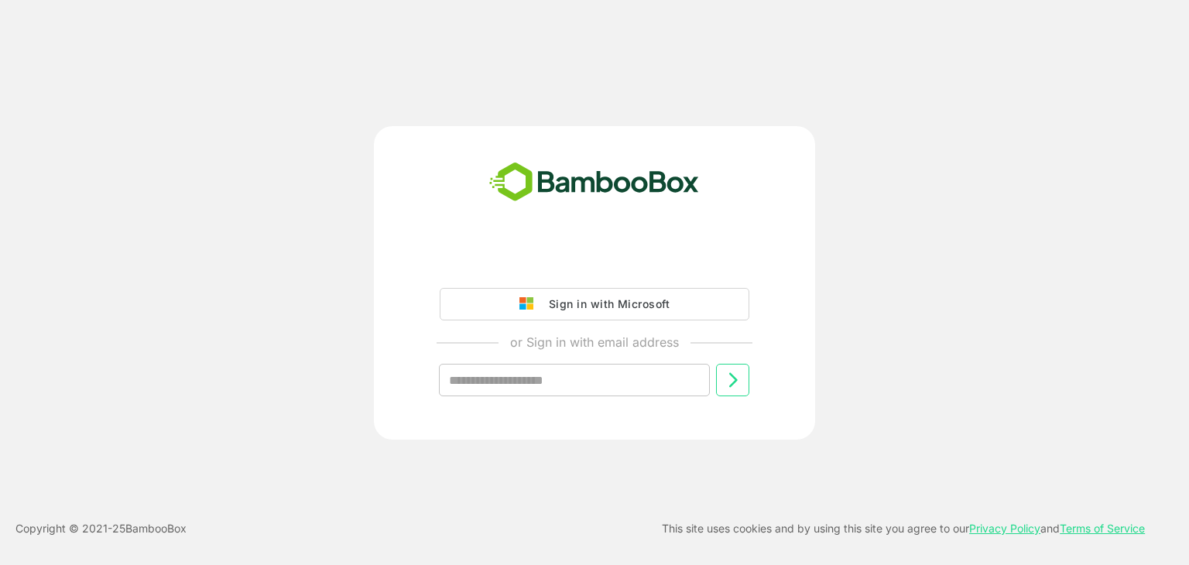  Describe the element at coordinates (530, 304) in the screenshot. I see `img: google` at that location.